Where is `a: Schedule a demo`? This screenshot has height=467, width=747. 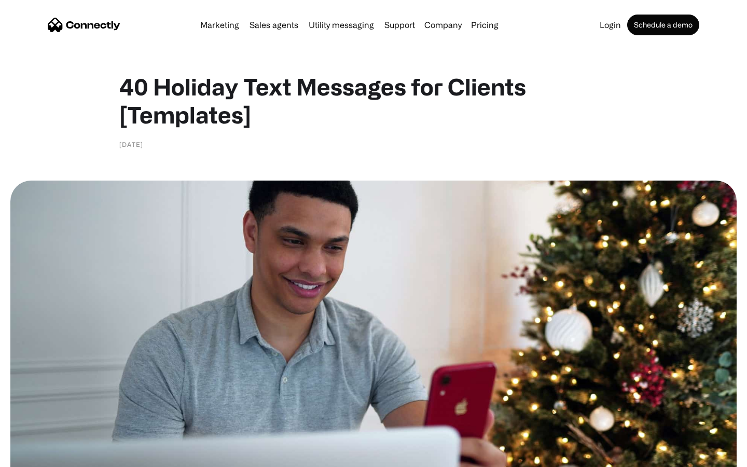 a: Schedule a demo is located at coordinates (663, 25).